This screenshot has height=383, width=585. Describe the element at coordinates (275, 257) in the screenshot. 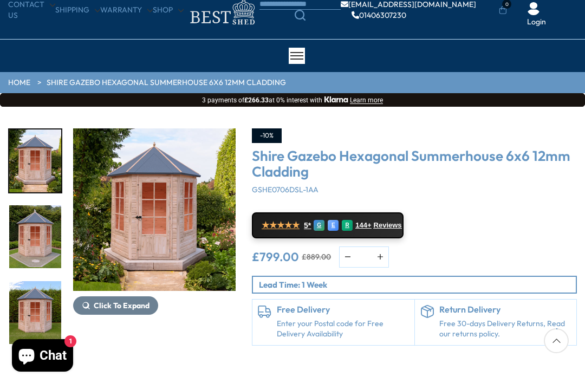

I see `ins: £799.00` at that location.